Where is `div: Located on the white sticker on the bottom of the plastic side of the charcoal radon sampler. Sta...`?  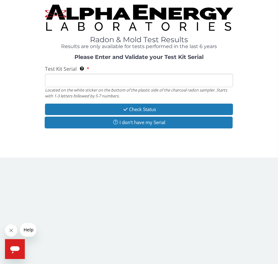 div: Located on the white sticker on the bottom of the plastic side of the charcoal radon sampler. Sta... is located at coordinates (139, 93).